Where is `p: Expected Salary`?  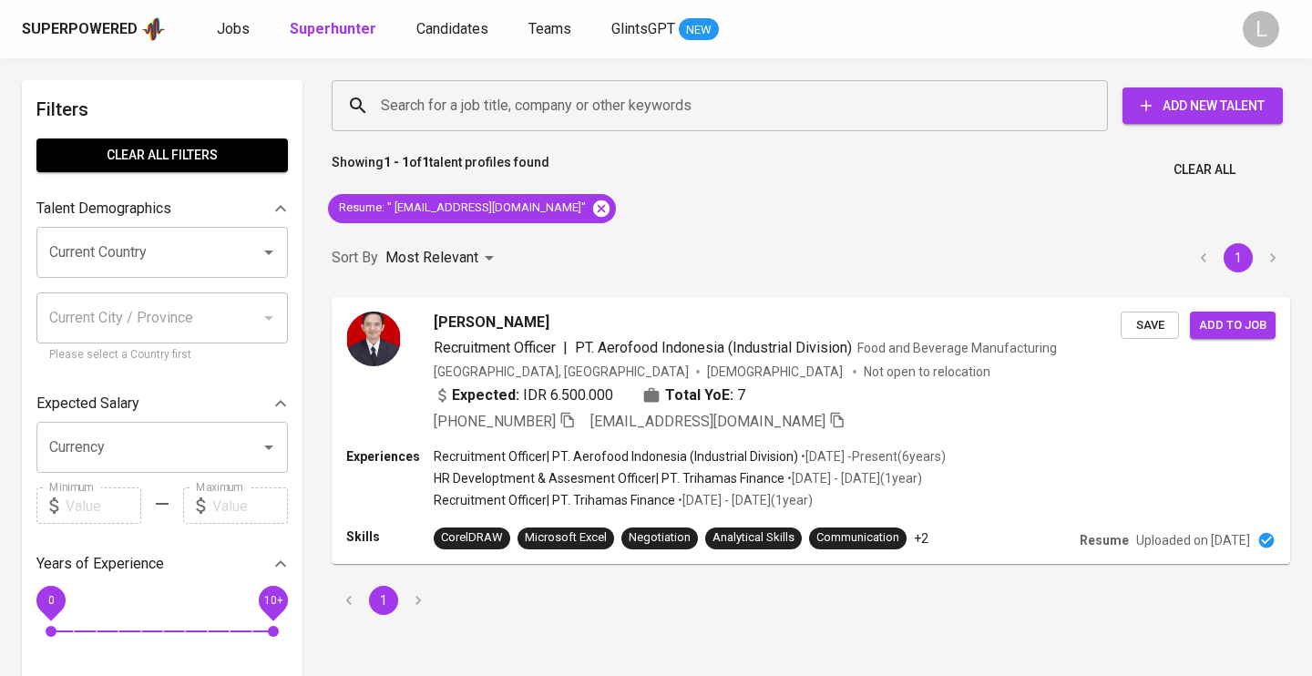
p: Expected Salary is located at coordinates (87, 404).